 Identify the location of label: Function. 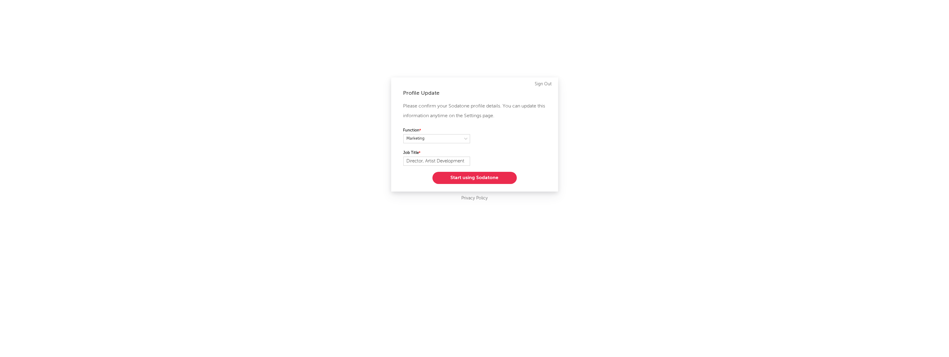
(437, 130).